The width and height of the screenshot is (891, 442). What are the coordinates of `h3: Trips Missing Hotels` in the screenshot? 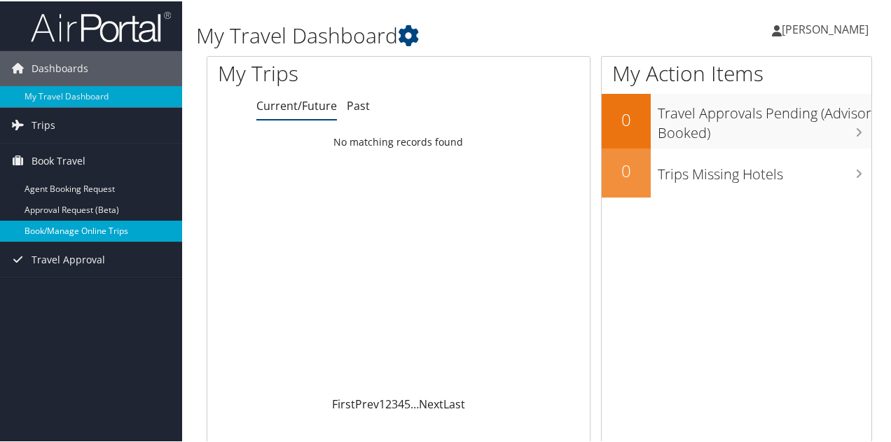 It's located at (764, 170).